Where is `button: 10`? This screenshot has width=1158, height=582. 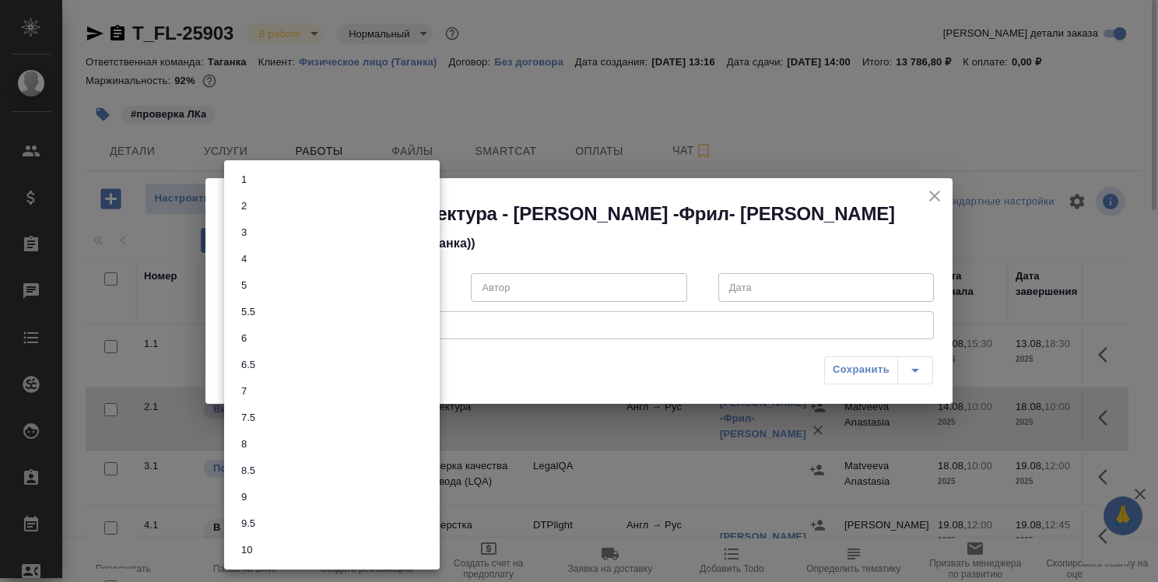
button: 10 is located at coordinates (247, 550).